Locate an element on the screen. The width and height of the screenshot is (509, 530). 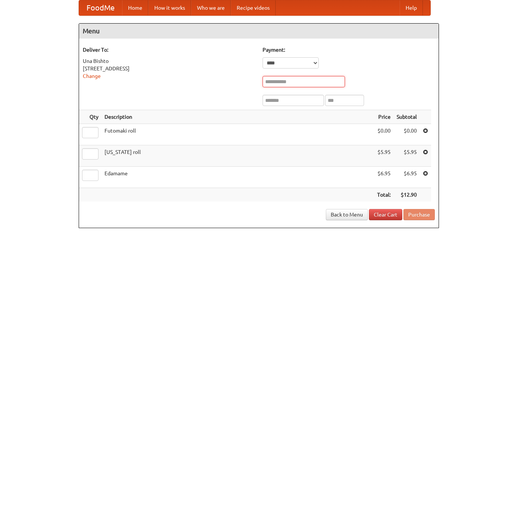
td: Futomaki roll is located at coordinates (238, 135).